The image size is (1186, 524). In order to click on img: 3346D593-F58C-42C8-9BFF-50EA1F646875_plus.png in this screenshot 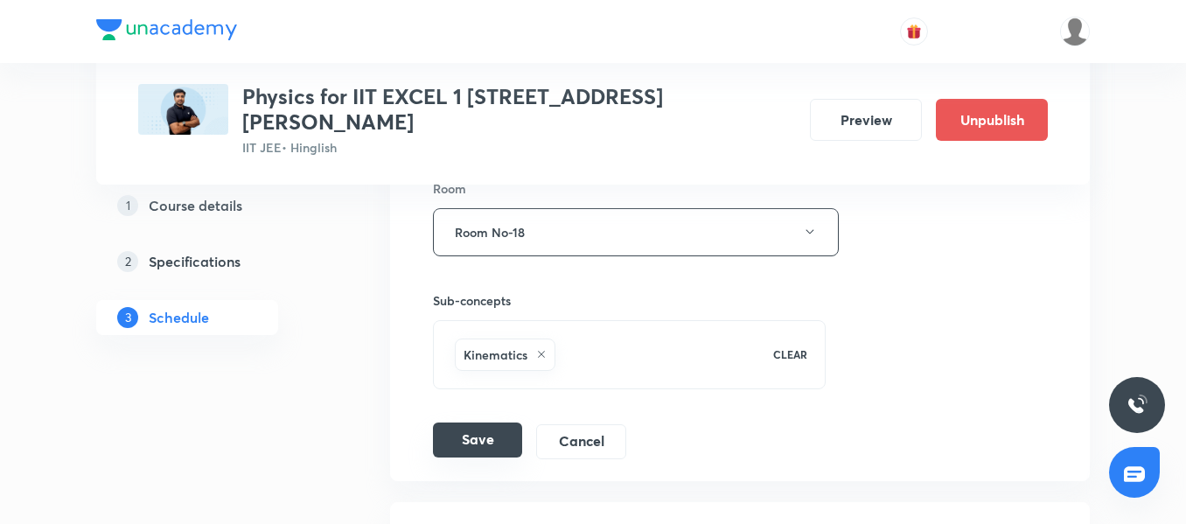, I will do `click(183, 109)`.